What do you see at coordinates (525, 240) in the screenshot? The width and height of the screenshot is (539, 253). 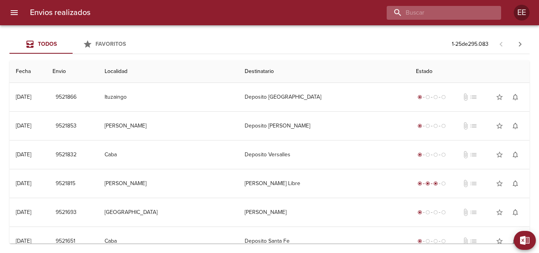 I see `button: Exportar Excel` at bounding box center [525, 240].